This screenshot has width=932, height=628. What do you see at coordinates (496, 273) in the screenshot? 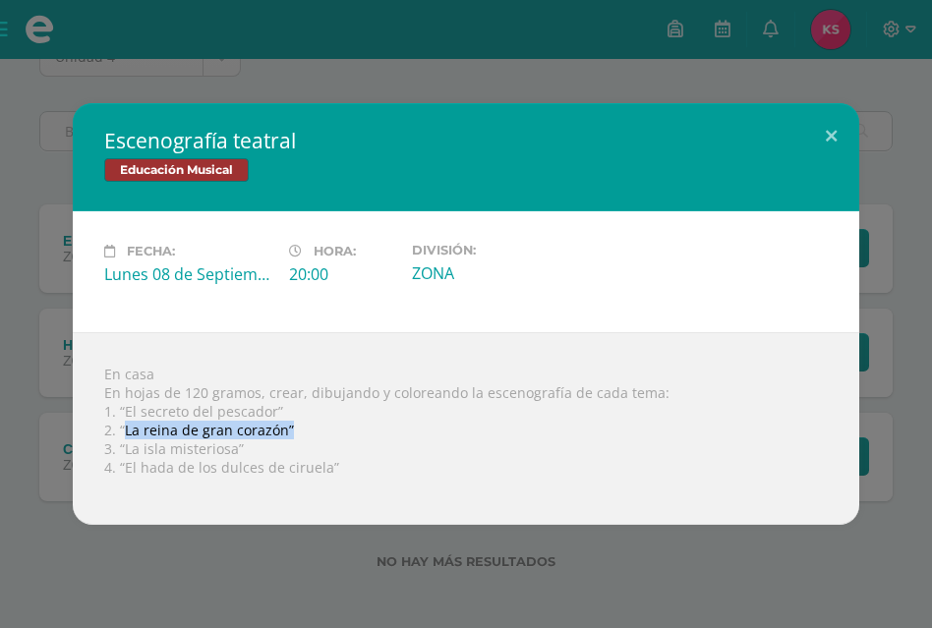
I see `div: ZONA` at bounding box center [496, 273].